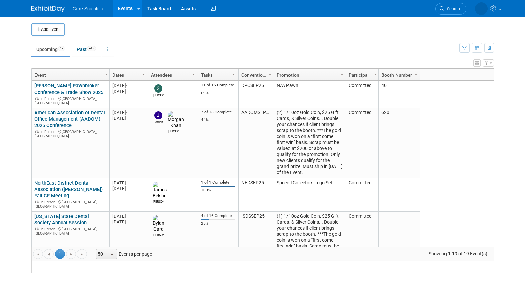 Image resolution: width=525 pixels, height=301 pixels. Describe the element at coordinates (176, 120) in the screenshot. I see `img: Morgan Khan` at that location.